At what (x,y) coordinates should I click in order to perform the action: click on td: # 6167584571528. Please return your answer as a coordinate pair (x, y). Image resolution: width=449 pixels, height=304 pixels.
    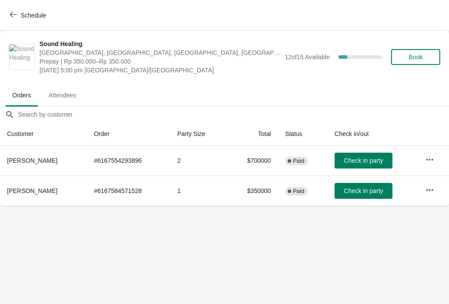
    Looking at the image, I should click on (128, 190).